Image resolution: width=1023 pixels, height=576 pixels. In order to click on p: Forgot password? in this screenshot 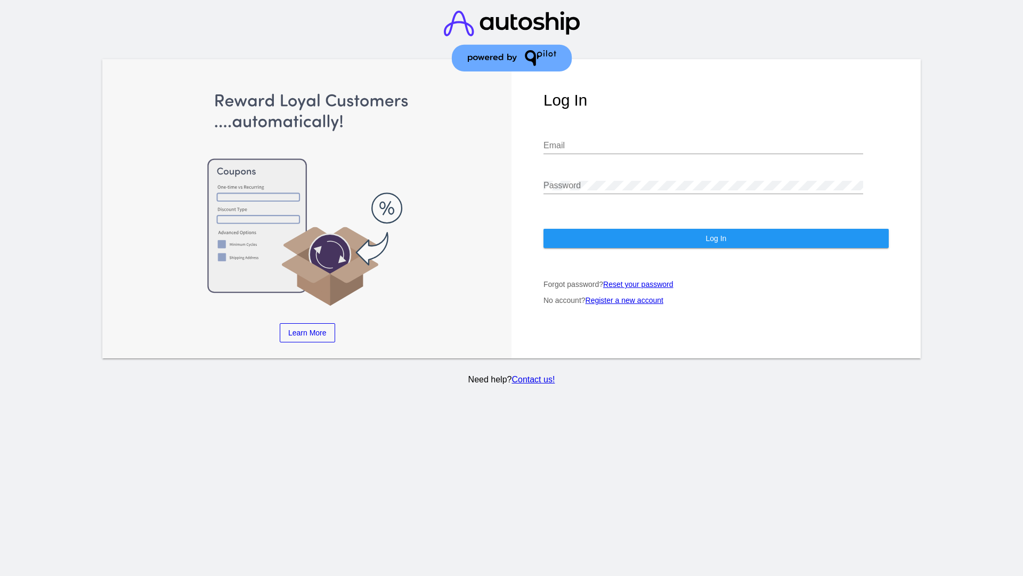, I will do `click(716, 284)`.